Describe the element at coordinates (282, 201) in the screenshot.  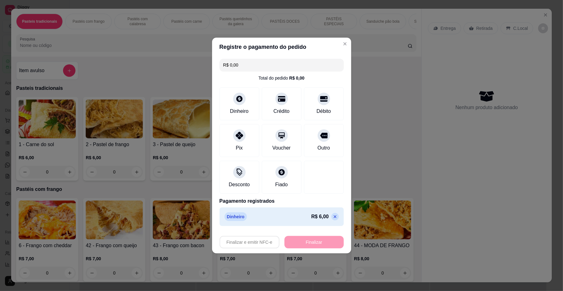
I see `p: Pagamento registrados` at that location.